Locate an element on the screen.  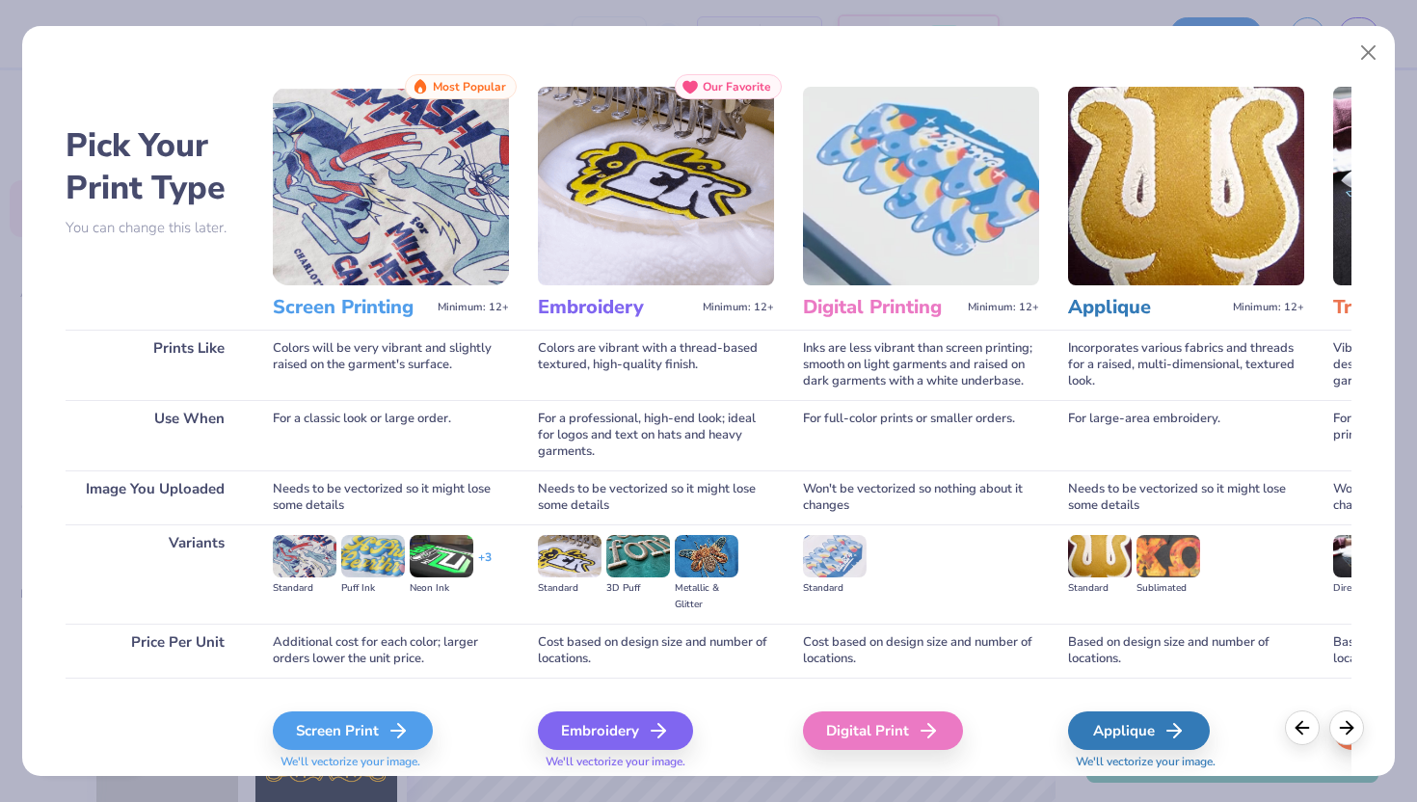
div: Price Per Unit is located at coordinates (154, 651).